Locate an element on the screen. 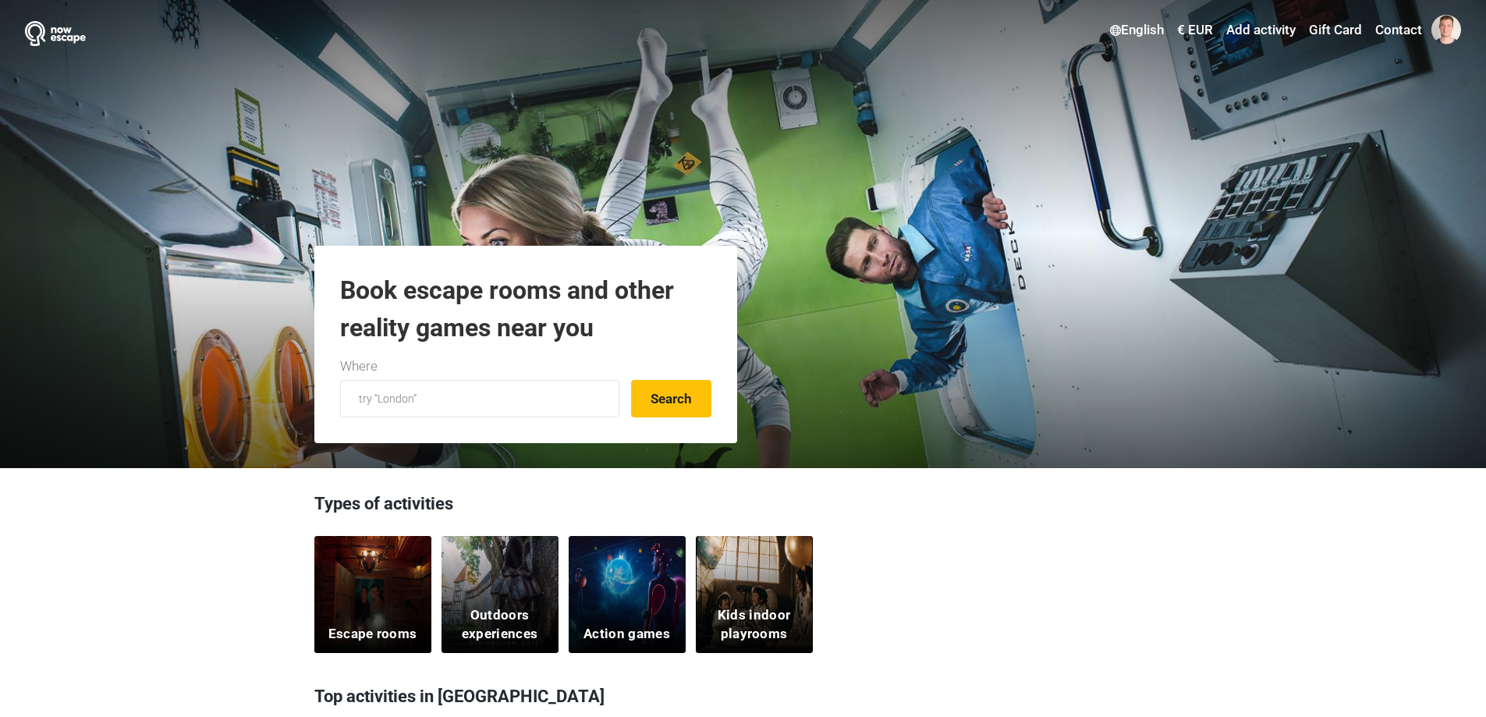 This screenshot has width=1486, height=717. img: English is located at coordinates (1115, 30).